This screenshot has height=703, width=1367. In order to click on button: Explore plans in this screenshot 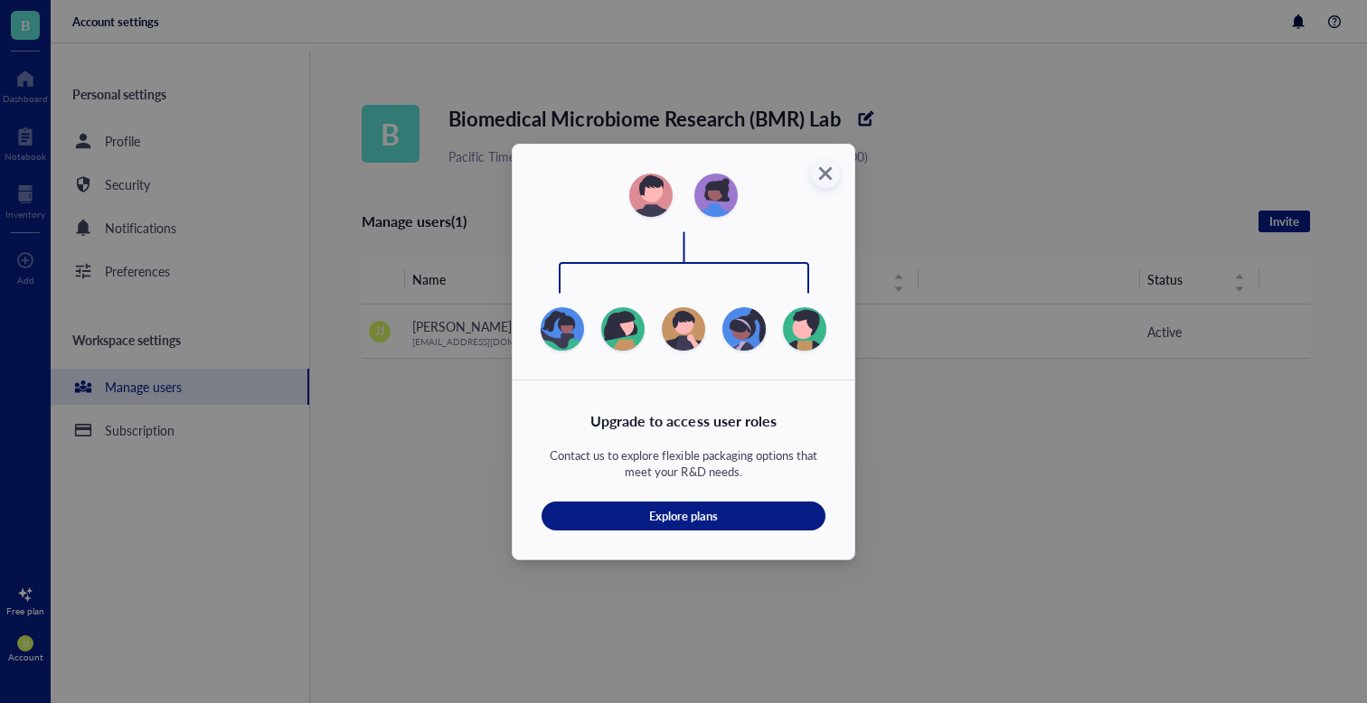, I will do `click(683, 516)`.